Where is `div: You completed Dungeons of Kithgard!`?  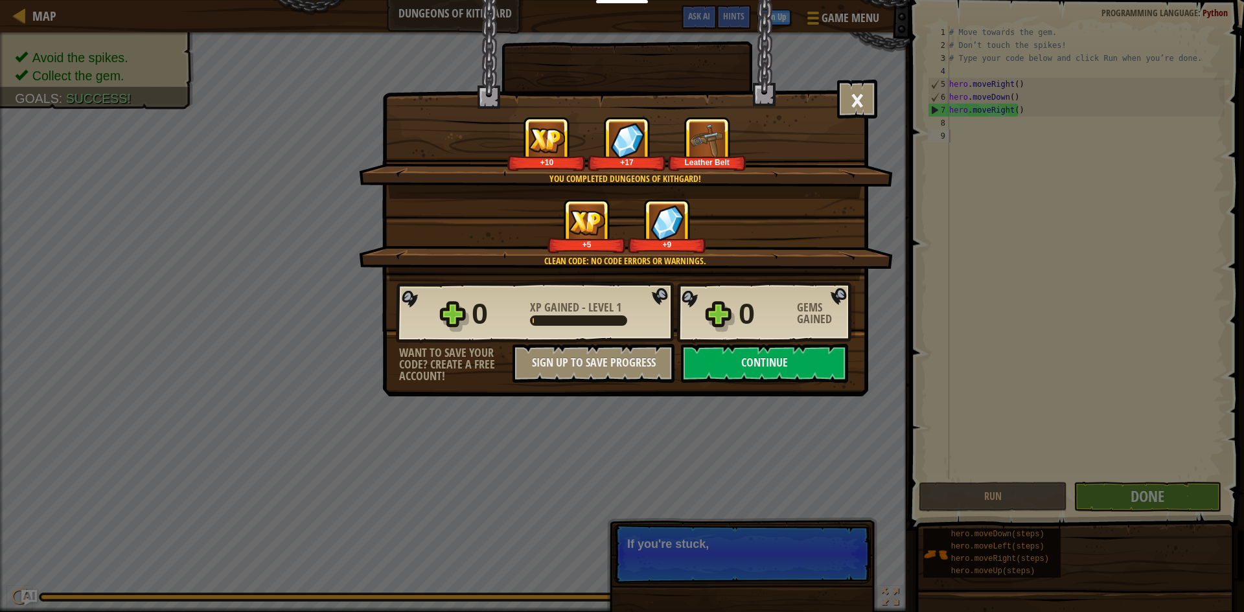
div: You completed Dungeons of Kithgard! is located at coordinates (624, 179).